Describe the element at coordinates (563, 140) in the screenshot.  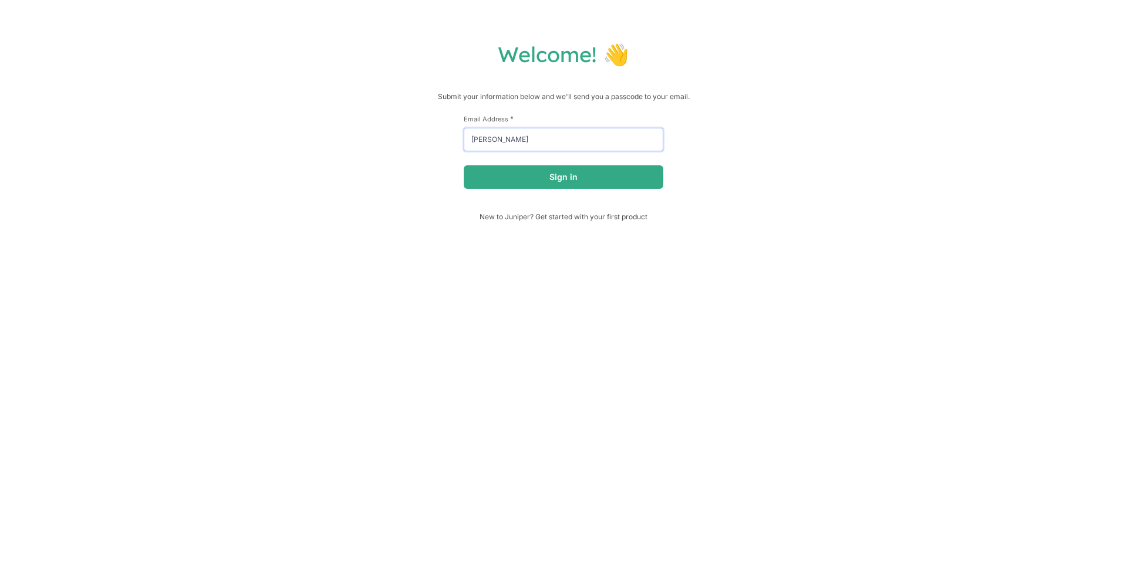
I see `input: email@example.com` at that location.